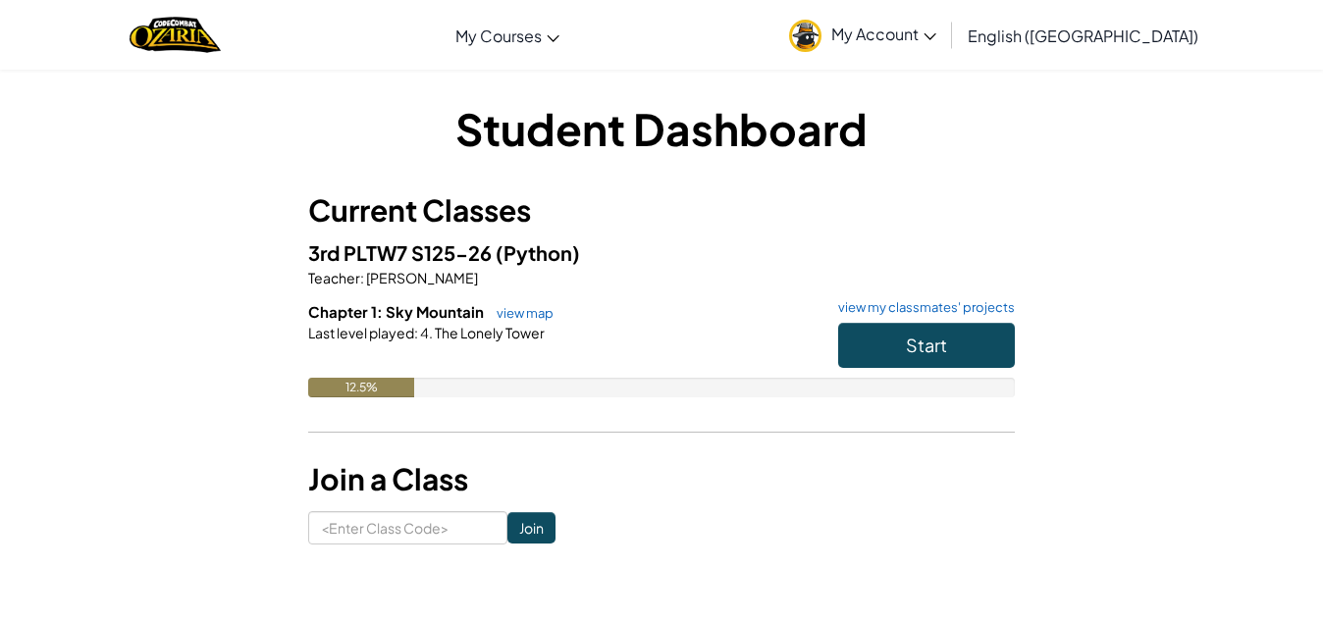  Describe the element at coordinates (334, 278) in the screenshot. I see `span: Teacher` at that location.